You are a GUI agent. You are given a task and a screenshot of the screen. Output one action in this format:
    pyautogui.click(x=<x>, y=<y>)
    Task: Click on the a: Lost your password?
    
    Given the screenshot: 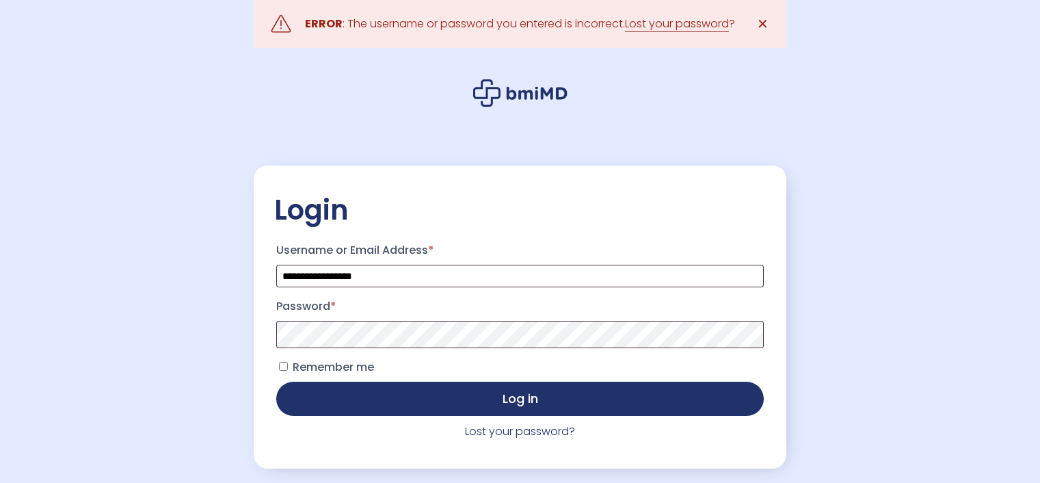 What is the action you would take?
    pyautogui.click(x=520, y=431)
    